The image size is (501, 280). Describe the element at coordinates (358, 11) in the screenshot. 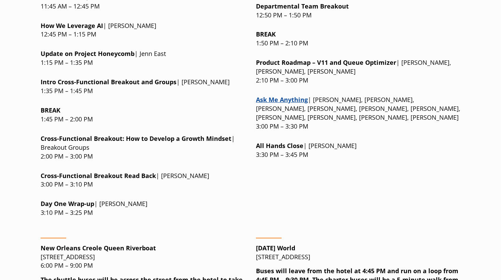

I see `p: 12:50 PM – 1:50 PM` at that location.